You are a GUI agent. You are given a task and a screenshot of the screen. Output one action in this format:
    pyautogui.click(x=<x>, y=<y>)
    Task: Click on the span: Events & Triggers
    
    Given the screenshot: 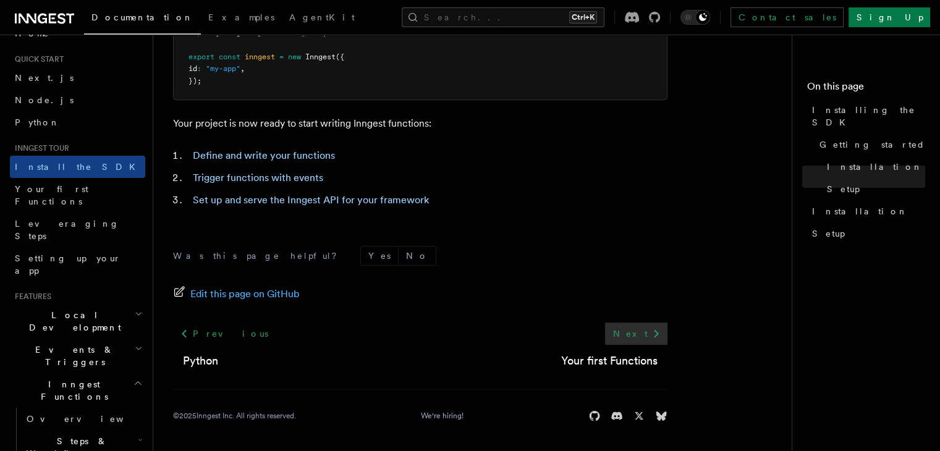 What is the action you would take?
    pyautogui.click(x=72, y=356)
    